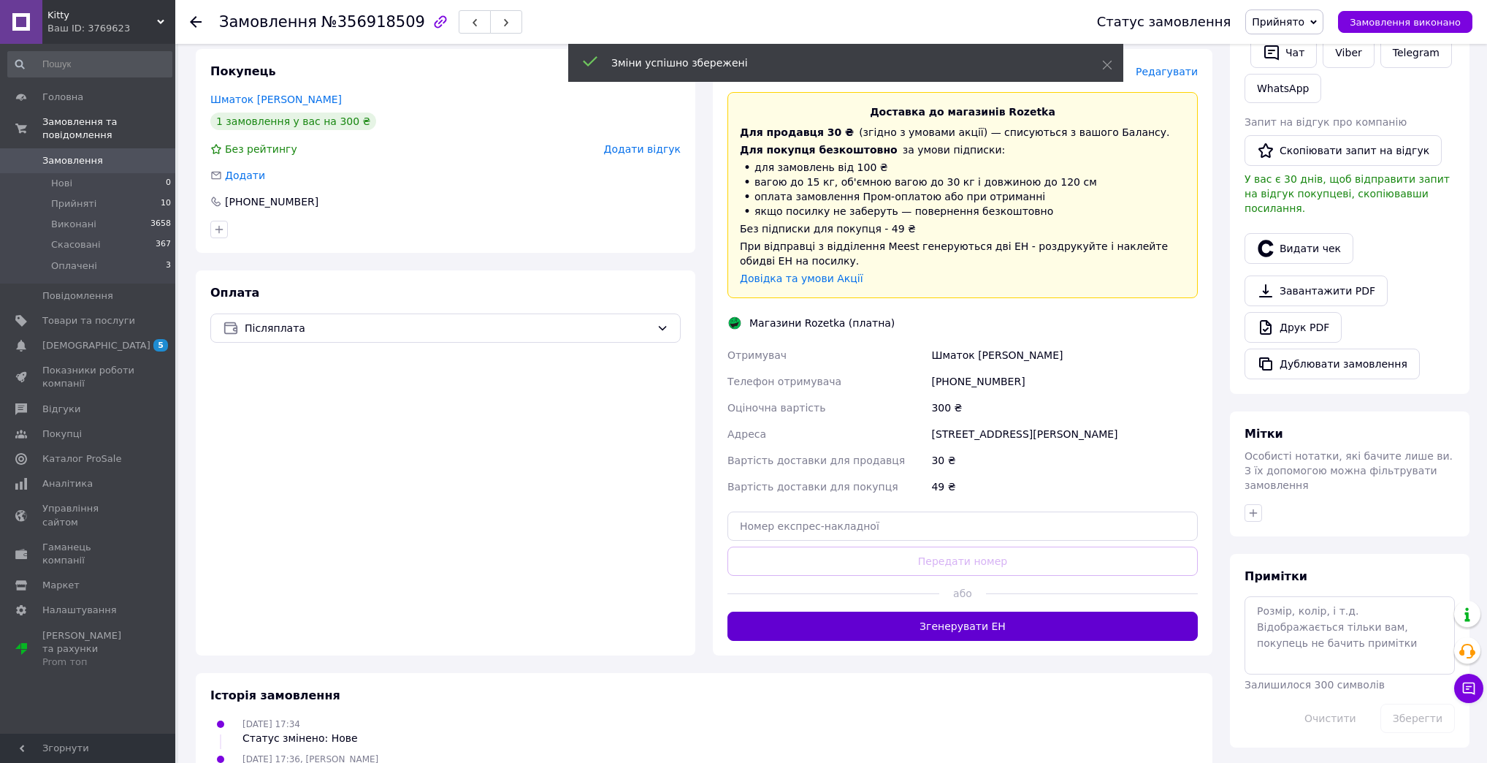  What do you see at coordinates (168, 266) in the screenshot?
I see `span: 3` at bounding box center [168, 266].